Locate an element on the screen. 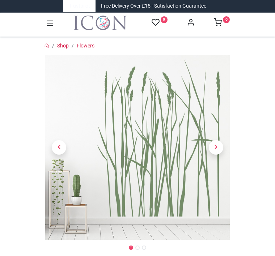  img: Icon Wall Stickers is located at coordinates (100, 23).